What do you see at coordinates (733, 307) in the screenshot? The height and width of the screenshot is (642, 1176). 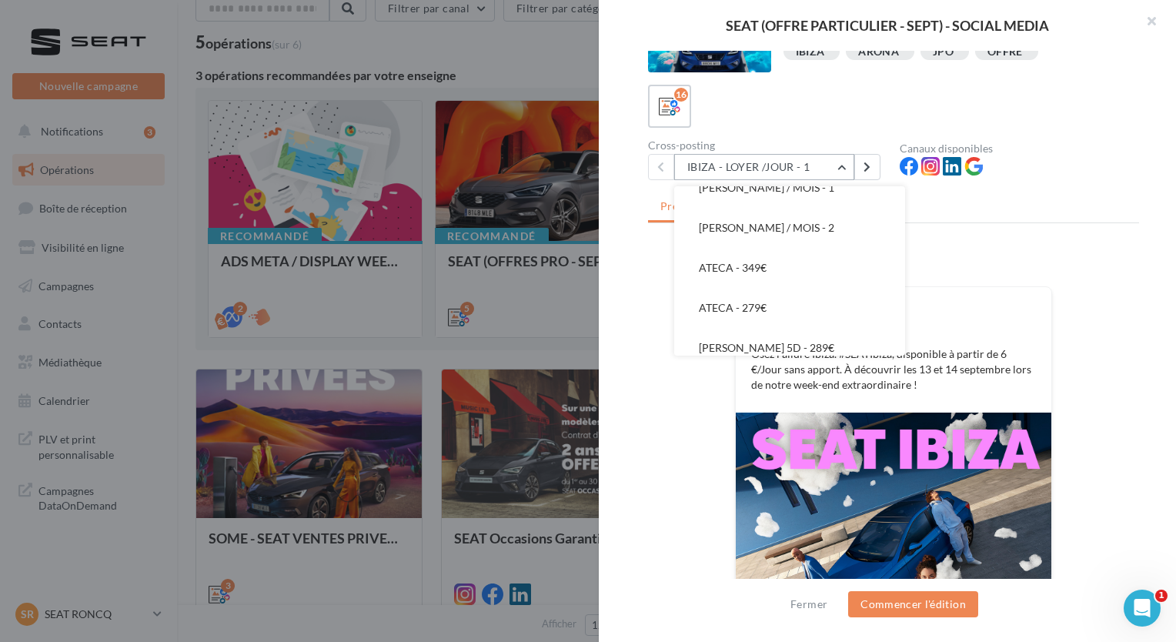 I see `span: ATECA - 279€` at bounding box center [733, 307].